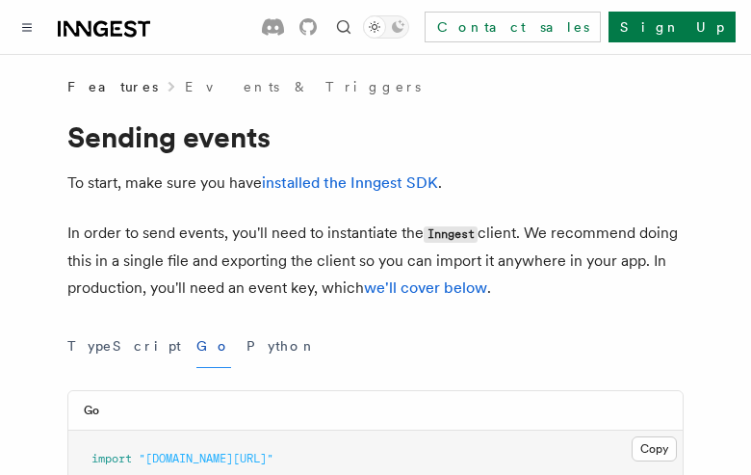  What do you see at coordinates (426, 287) in the screenshot?
I see `a: we'll cover below` at bounding box center [426, 287].